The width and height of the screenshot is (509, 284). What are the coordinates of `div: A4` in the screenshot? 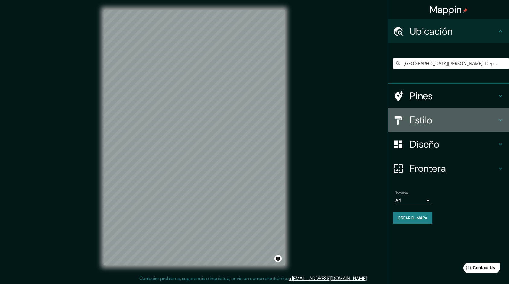 It's located at (414, 201).